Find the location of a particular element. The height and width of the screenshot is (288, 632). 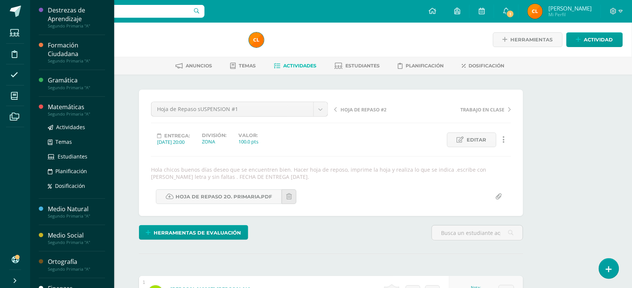

a: HOJA DE REPASO 2O. PRIMARIA.pdf is located at coordinates (219, 197).